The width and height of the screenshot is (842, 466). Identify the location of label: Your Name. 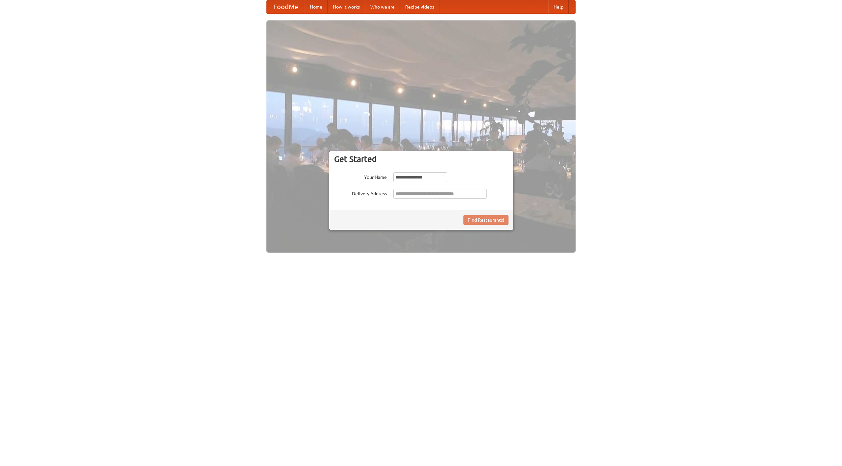
(361, 176).